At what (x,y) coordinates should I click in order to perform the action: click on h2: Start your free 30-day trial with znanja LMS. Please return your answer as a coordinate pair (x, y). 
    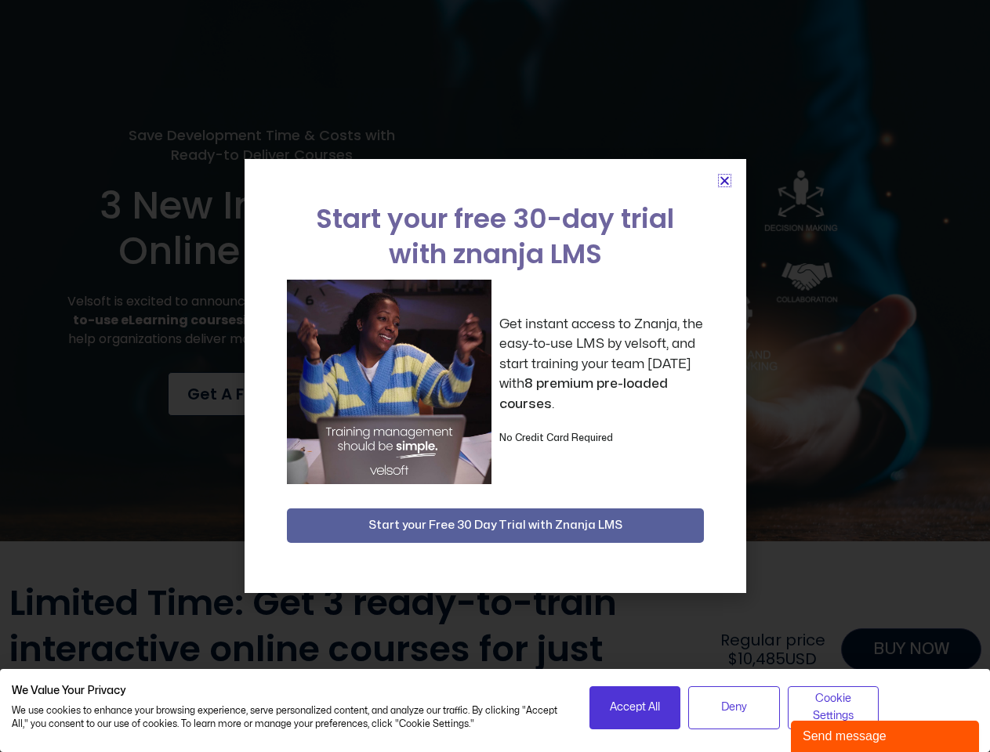
    Looking at the image, I should click on (495, 237).